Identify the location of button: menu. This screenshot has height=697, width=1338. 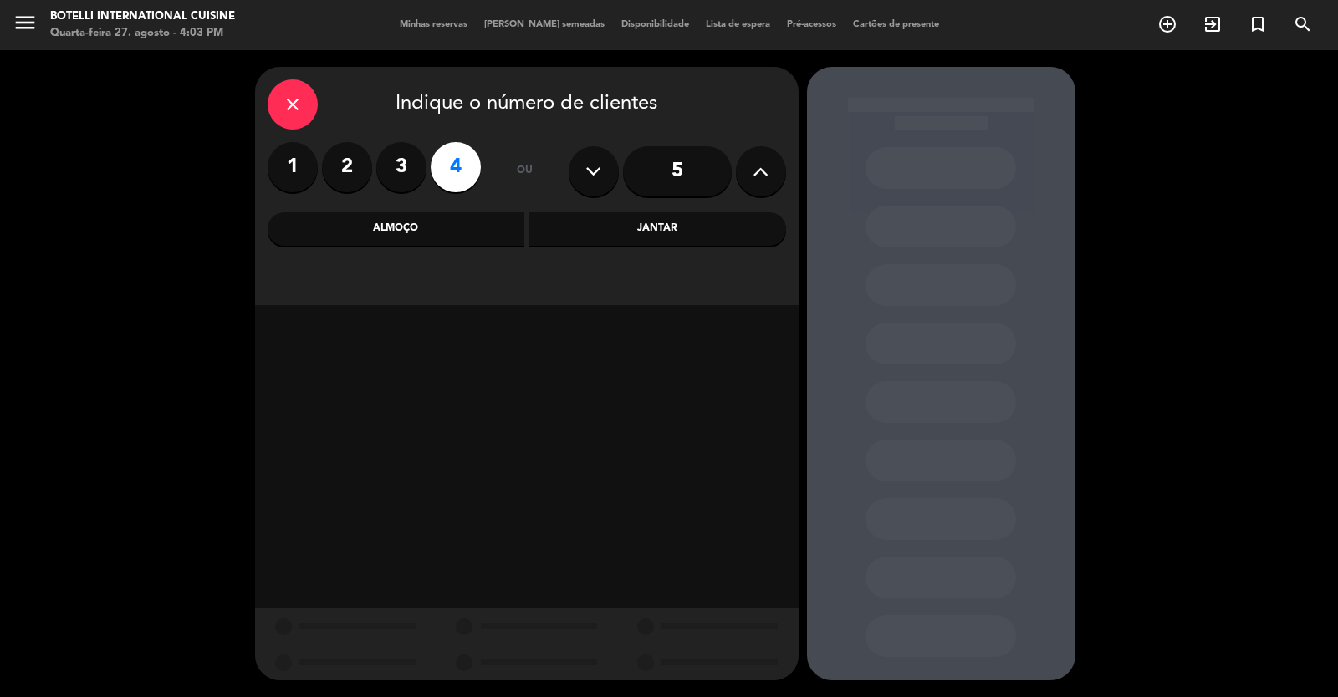
(25, 25).